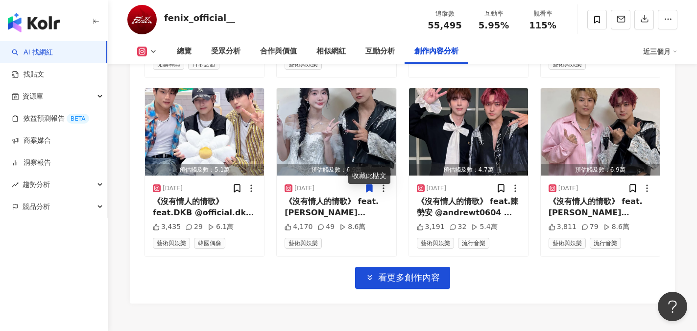  What do you see at coordinates (28, 74) in the screenshot?
I see `a: 找貼文` at bounding box center [28, 74].